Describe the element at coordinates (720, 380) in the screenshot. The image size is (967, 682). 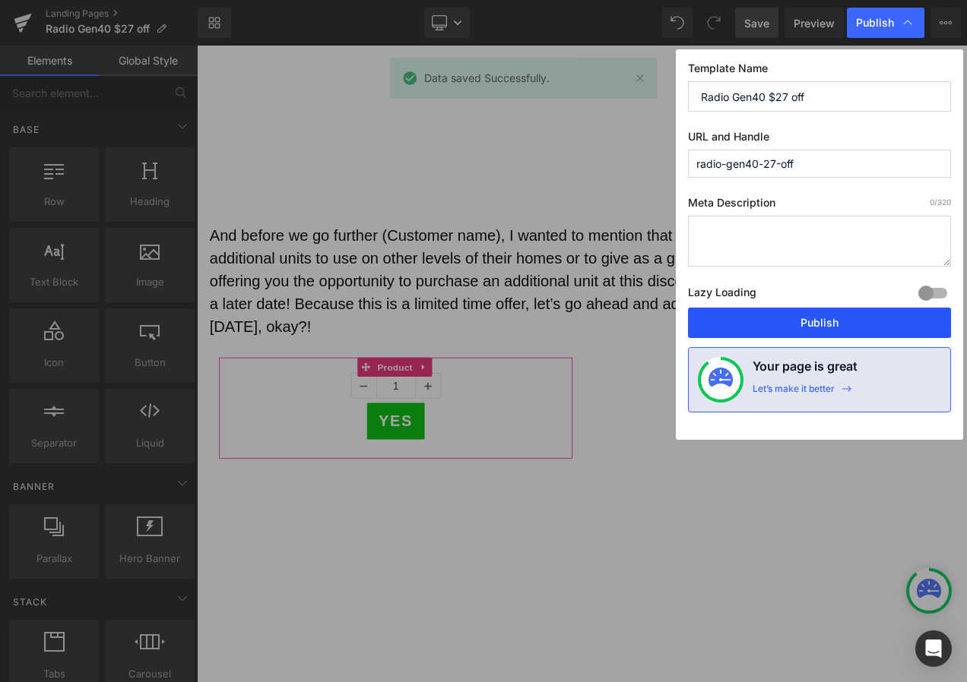
I see `img: onboarding-status.svg` at that location.